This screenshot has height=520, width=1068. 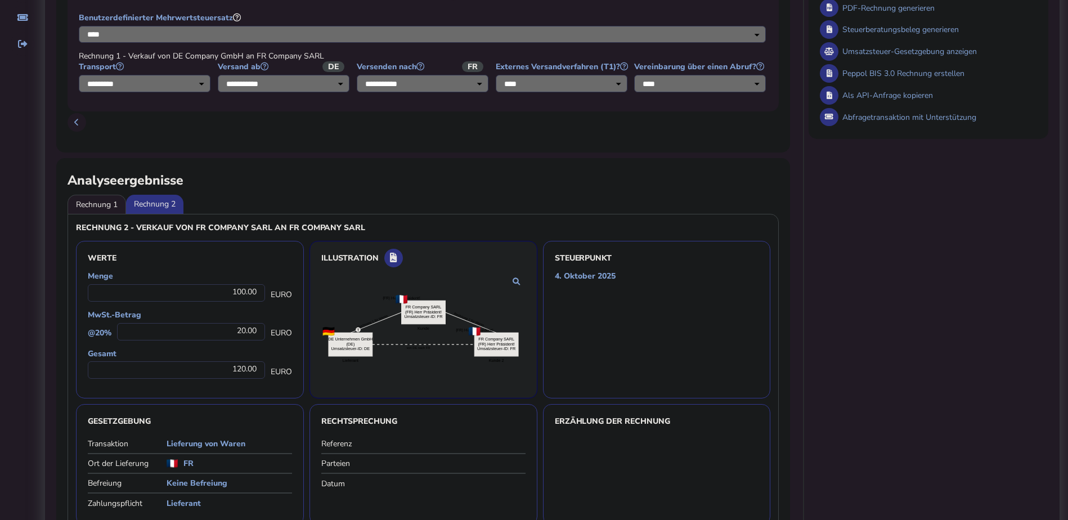 I want to click on span: FR, so click(x=473, y=66).